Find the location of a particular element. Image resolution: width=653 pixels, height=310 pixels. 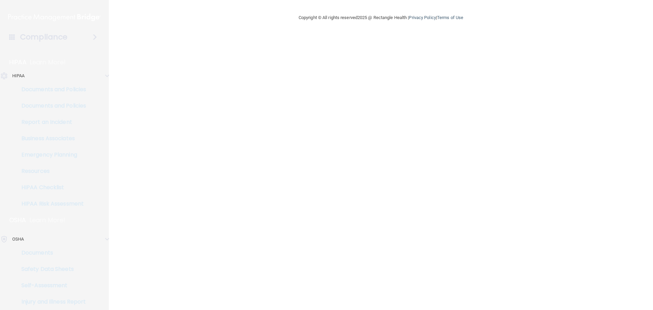

p: Report an Incident is located at coordinates (51, 122).